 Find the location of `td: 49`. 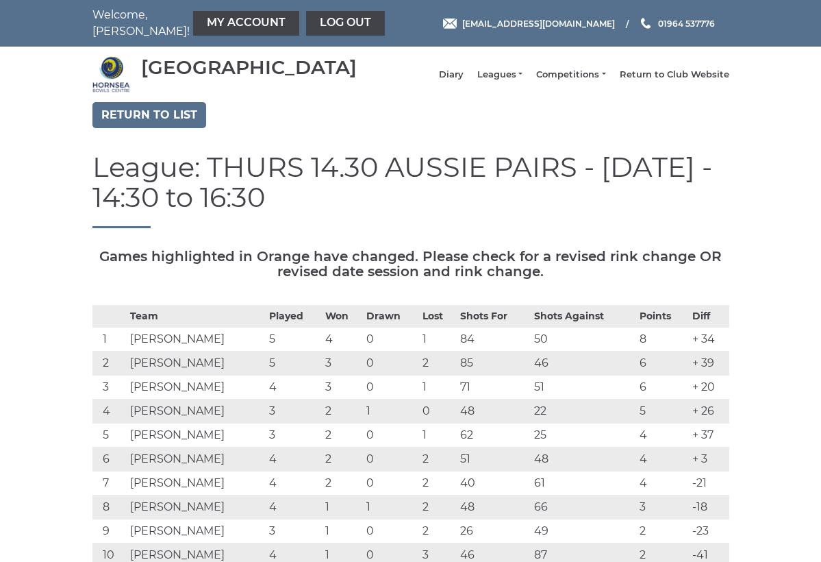

td: 49 is located at coordinates (583, 531).